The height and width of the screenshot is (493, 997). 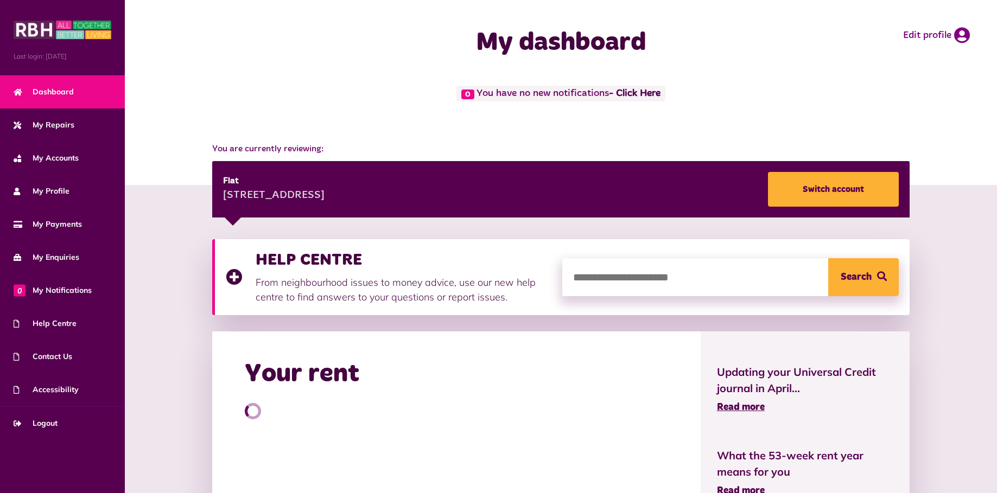 I want to click on p: From neighbourhood issues to money advice, use our new help centre to find answers to your questi..., so click(x=403, y=290).